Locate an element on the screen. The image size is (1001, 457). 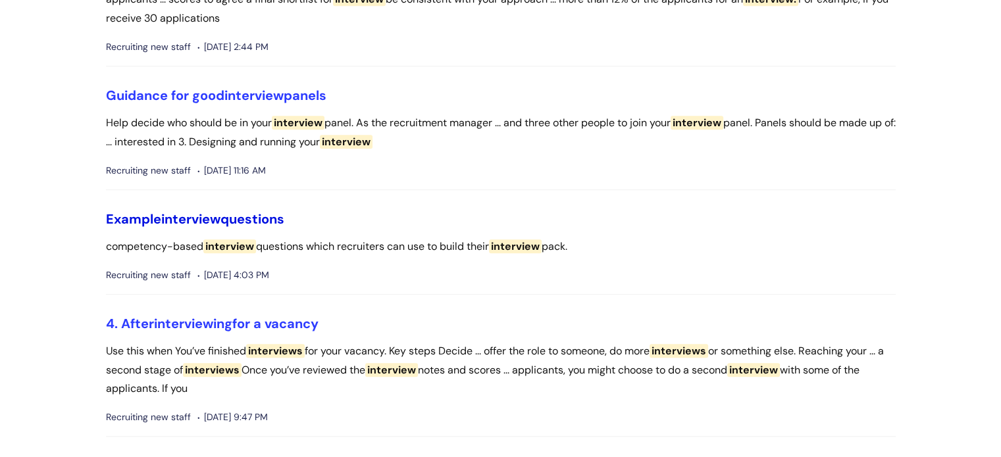
a: Guidance for goodinterviewpanels is located at coordinates (216, 95).